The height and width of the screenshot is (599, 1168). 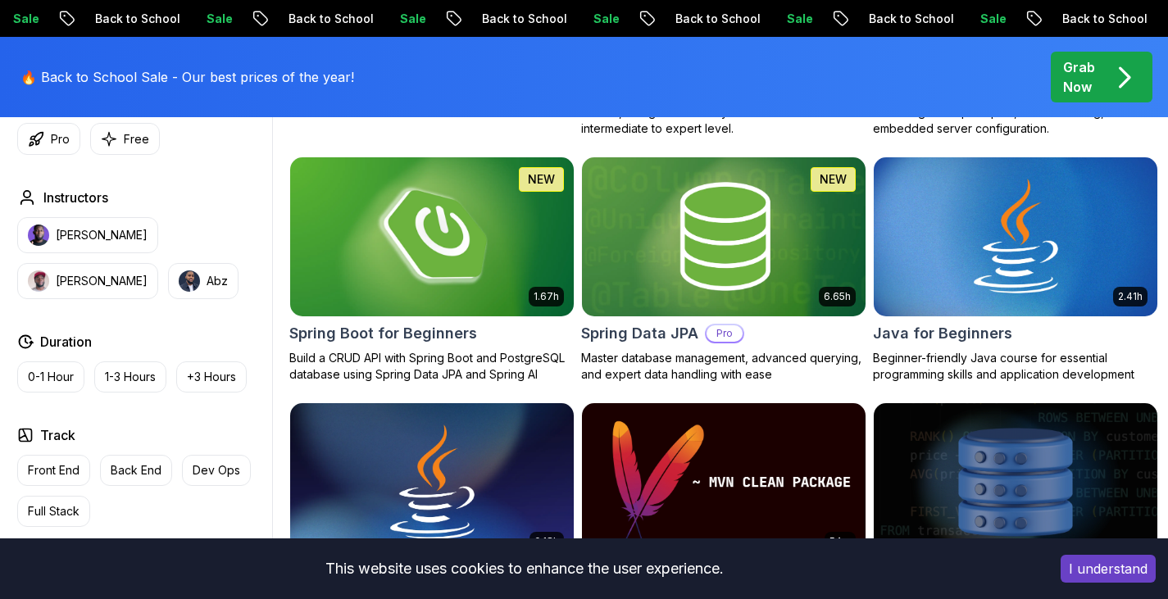 What do you see at coordinates (187, 77) in the screenshot?
I see `p: 🔥 Back to School Sale - Our best prices of the year!` at bounding box center [187, 77].